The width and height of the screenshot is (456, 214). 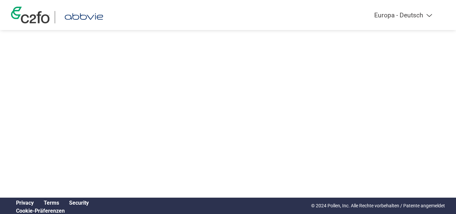 What do you see at coordinates (52, 211) in the screenshot?
I see `div: Open Cookie Preferences Modal` at bounding box center [52, 211].